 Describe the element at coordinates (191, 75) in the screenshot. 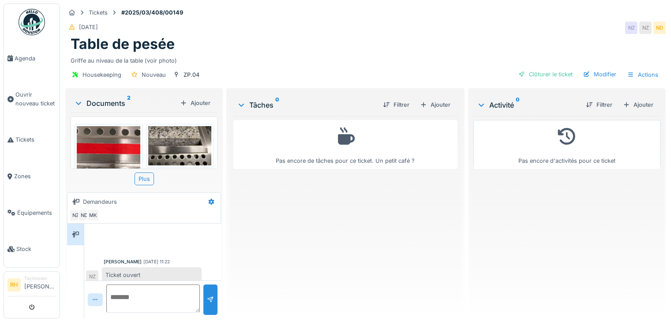

I see `div: ZP.04` at that location.